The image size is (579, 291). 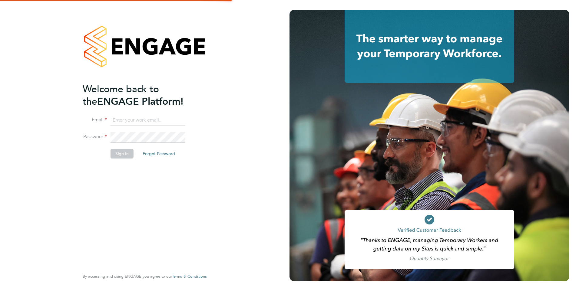 I want to click on button: Sign In, so click(x=122, y=154).